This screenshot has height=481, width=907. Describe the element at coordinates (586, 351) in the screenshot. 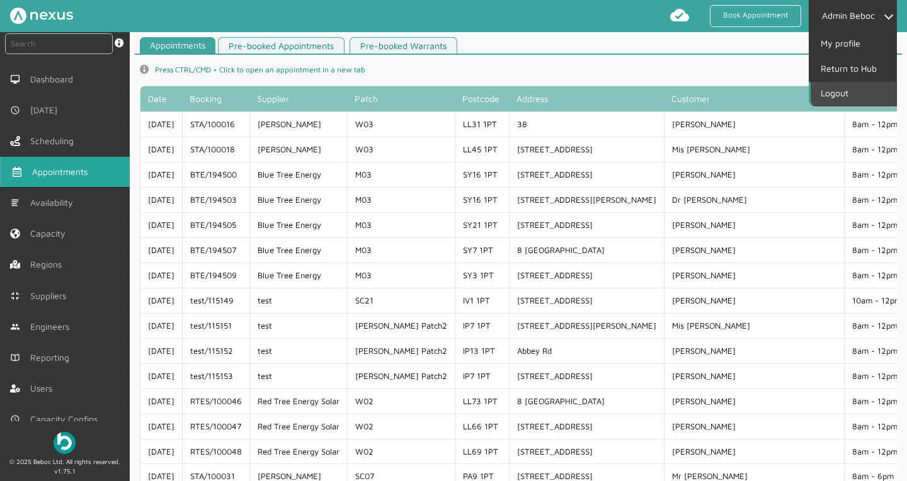

I see `td: Abbey Rd` at that location.